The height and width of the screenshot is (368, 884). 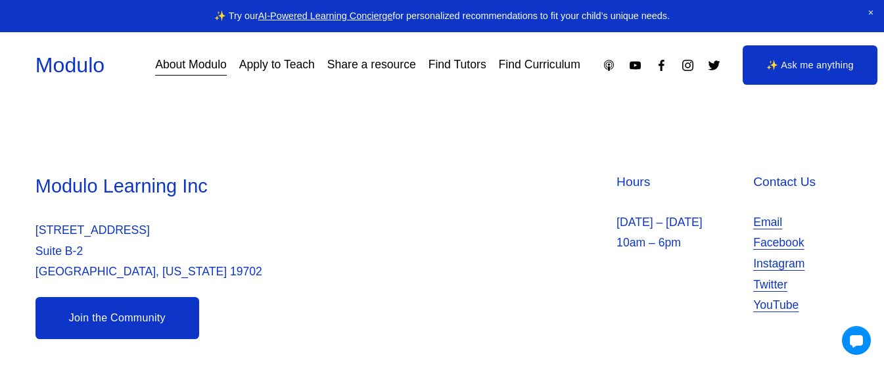 What do you see at coordinates (117, 318) in the screenshot?
I see `a: Join the Community` at bounding box center [117, 318].